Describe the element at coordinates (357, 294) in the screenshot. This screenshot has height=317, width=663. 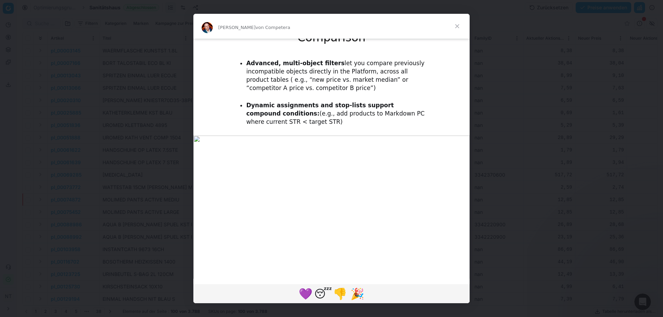
I see `span: tada reaction` at that location.